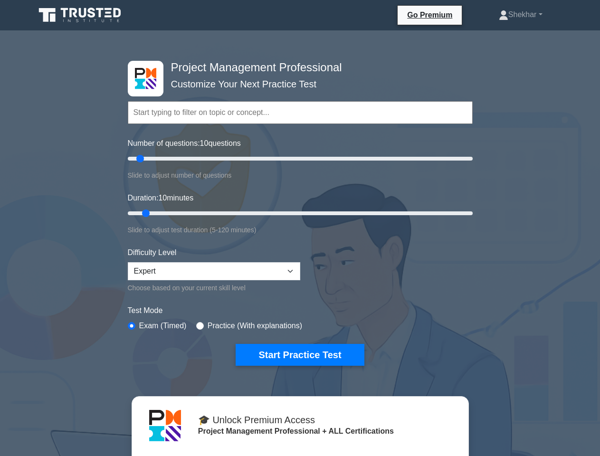  Describe the element at coordinates (300, 230) in the screenshot. I see `div: Slide to adjust test duration (5-120 minutes)` at that location.